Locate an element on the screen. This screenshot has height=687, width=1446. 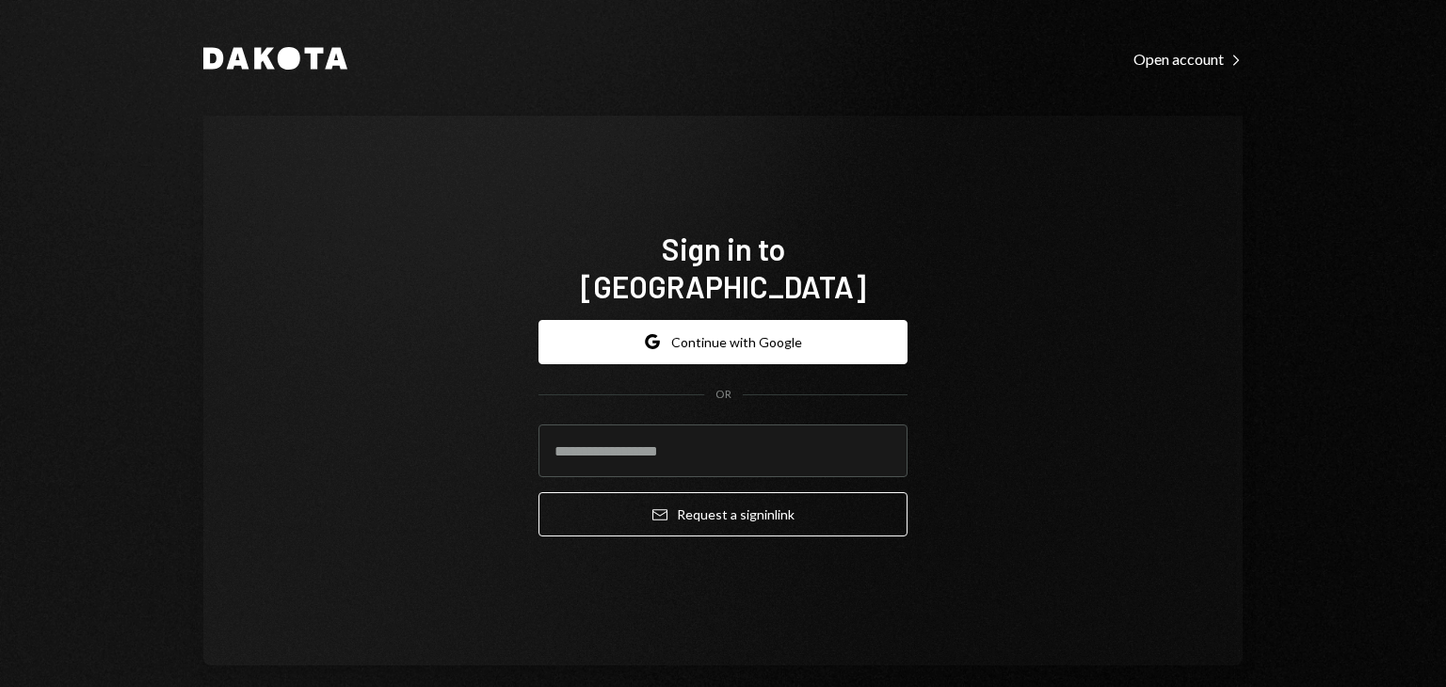
a: Open account is located at coordinates (1188, 58).